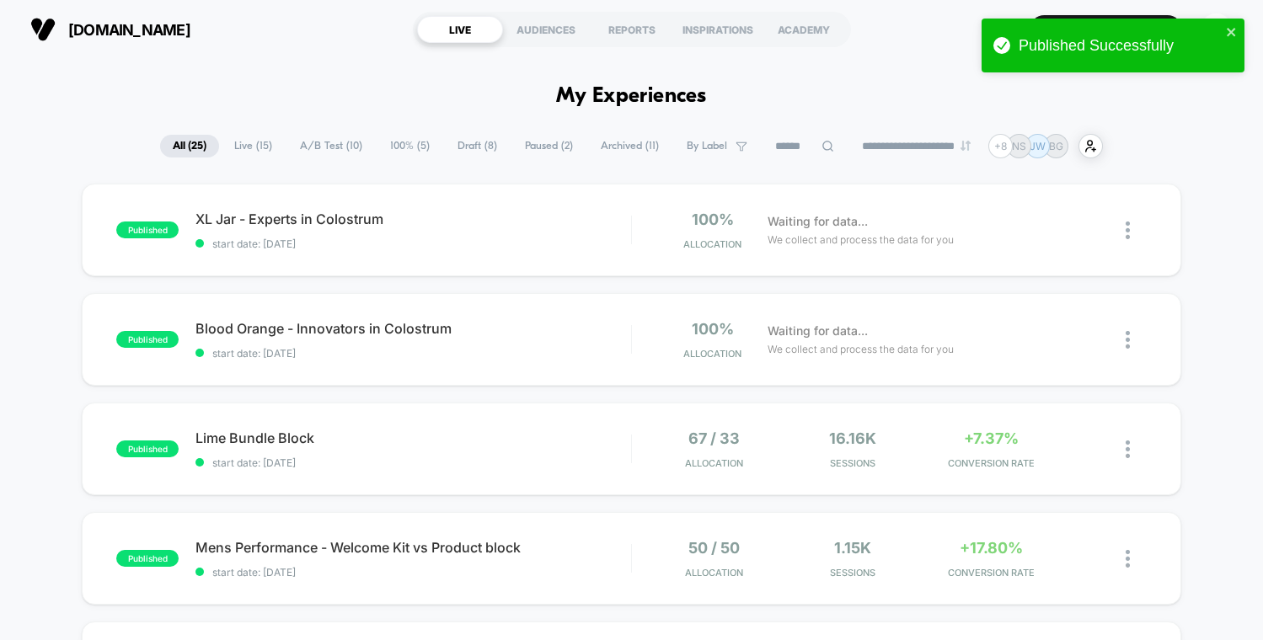  What do you see at coordinates (190, 146) in the screenshot?
I see `span: All ( 25 )` at bounding box center [190, 146].